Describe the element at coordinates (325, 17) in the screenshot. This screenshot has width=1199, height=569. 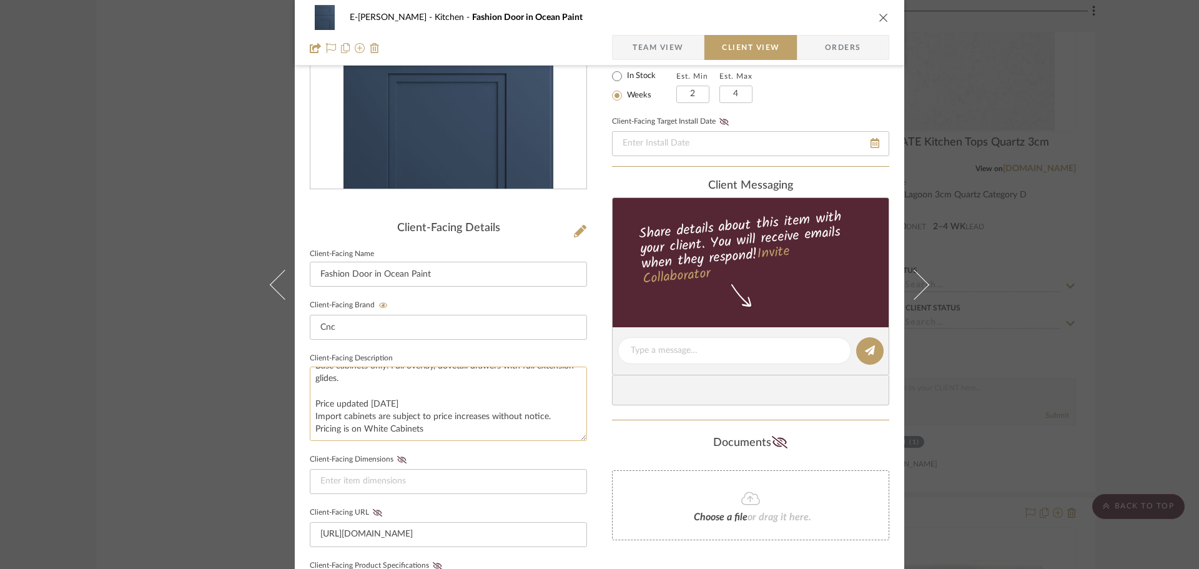
I see `img: e87c4236-d17e-4f16-a147-ff6aaf6cfd8c_48x40.jpg` at that location.